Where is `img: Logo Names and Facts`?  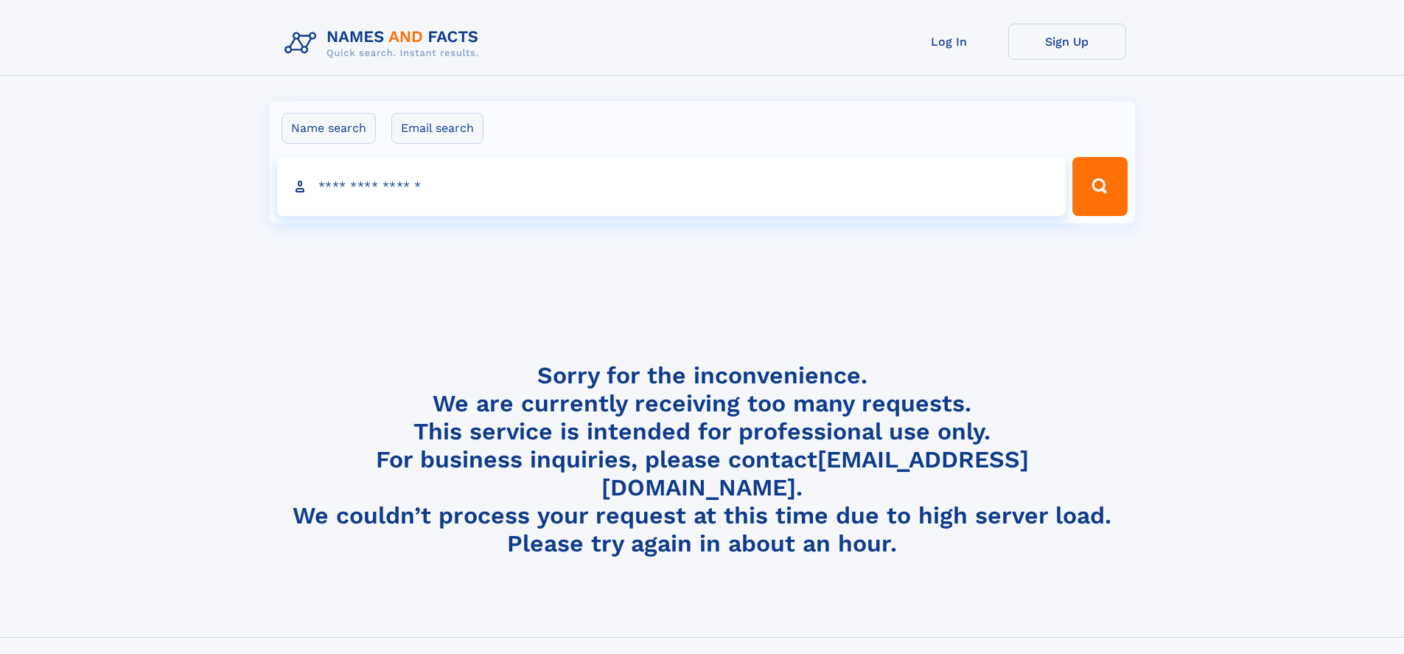
img: Logo Names and Facts is located at coordinates (385, 43).